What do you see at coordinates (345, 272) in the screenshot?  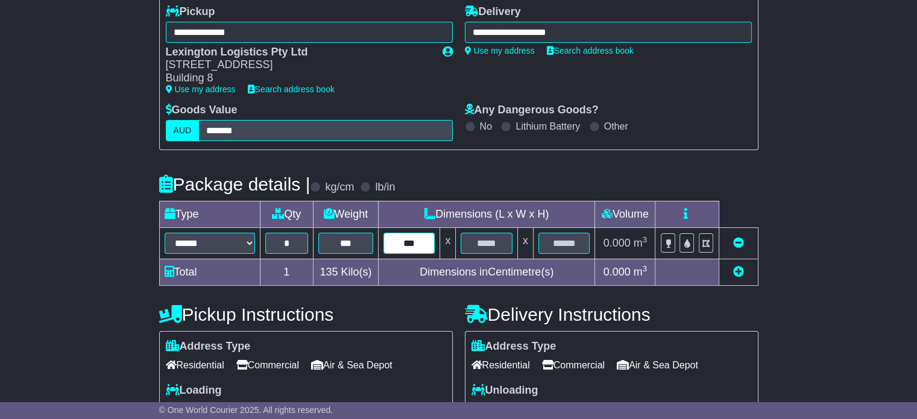 I see `td: Kilo(s)` at bounding box center [345, 272].